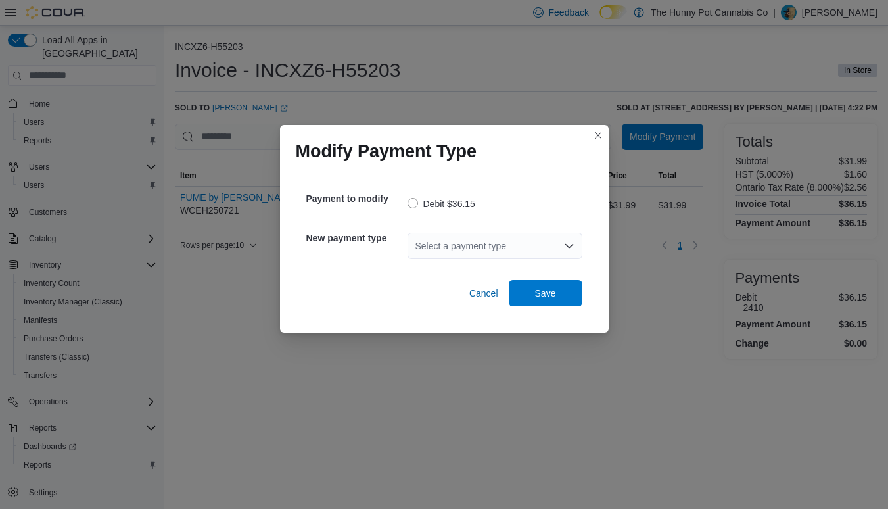 Image resolution: width=888 pixels, height=509 pixels. What do you see at coordinates (484, 293) in the screenshot?
I see `button: Cancel` at bounding box center [484, 293].